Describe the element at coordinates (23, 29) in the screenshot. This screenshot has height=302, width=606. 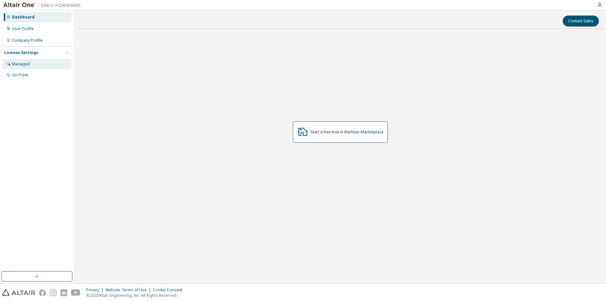
I see `div: User Profile` at that location.